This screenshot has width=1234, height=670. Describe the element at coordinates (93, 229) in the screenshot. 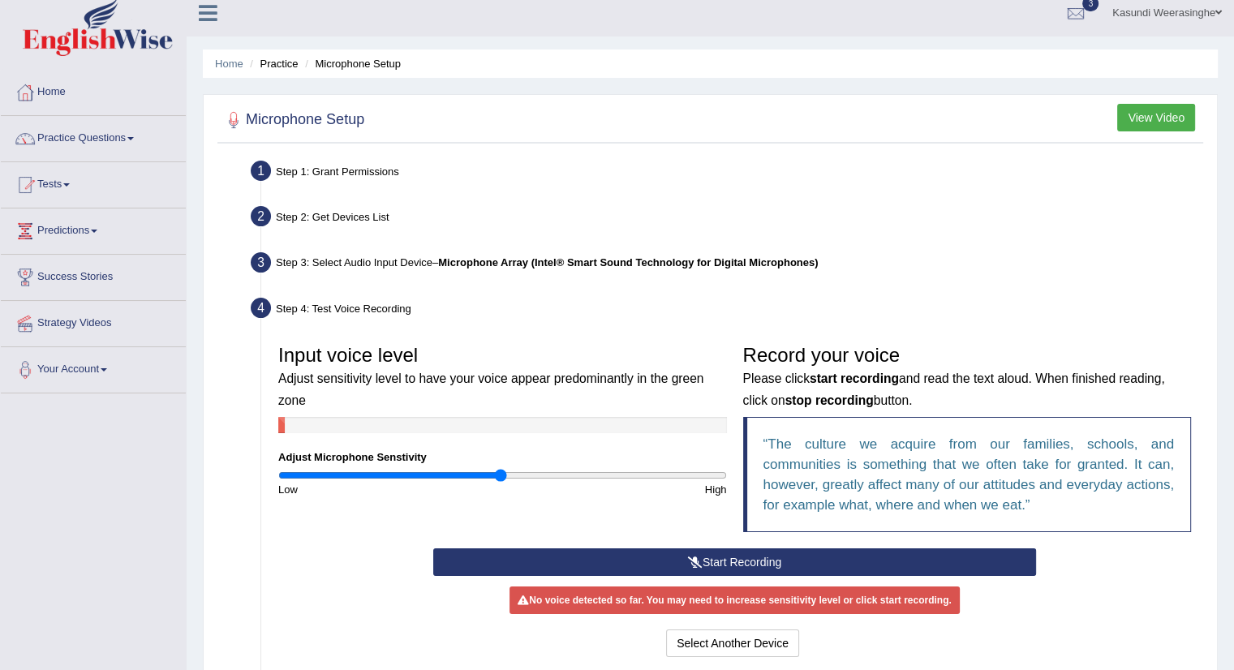

I see `a: Predictions` at that location.